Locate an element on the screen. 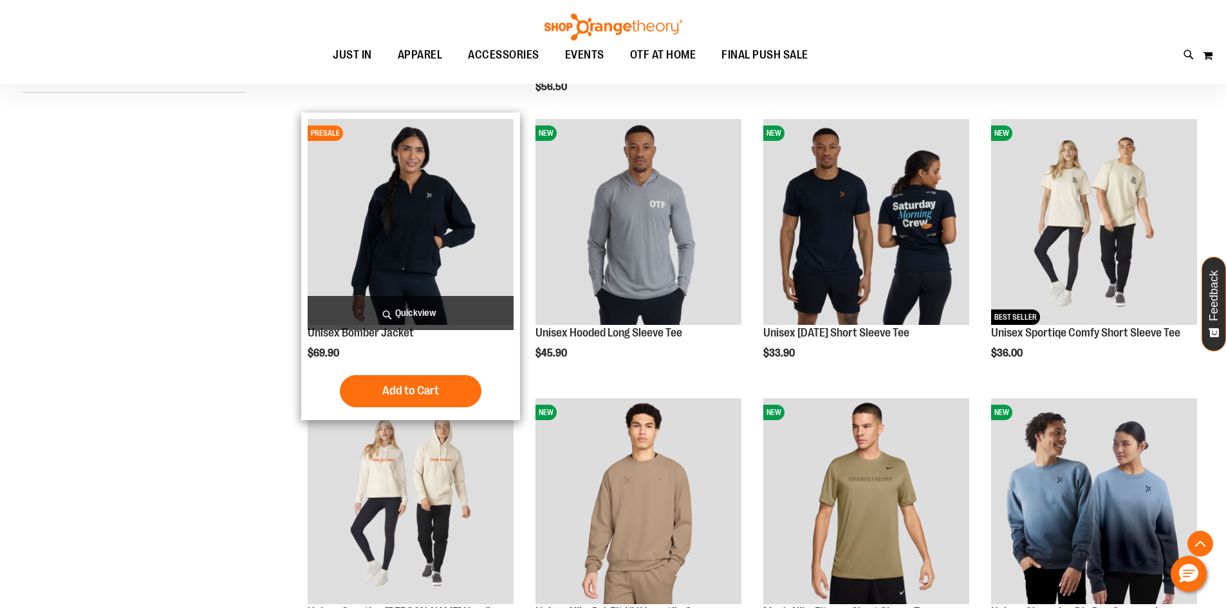  button: Hello, have a question? Let’s chat. is located at coordinates (1189, 574).